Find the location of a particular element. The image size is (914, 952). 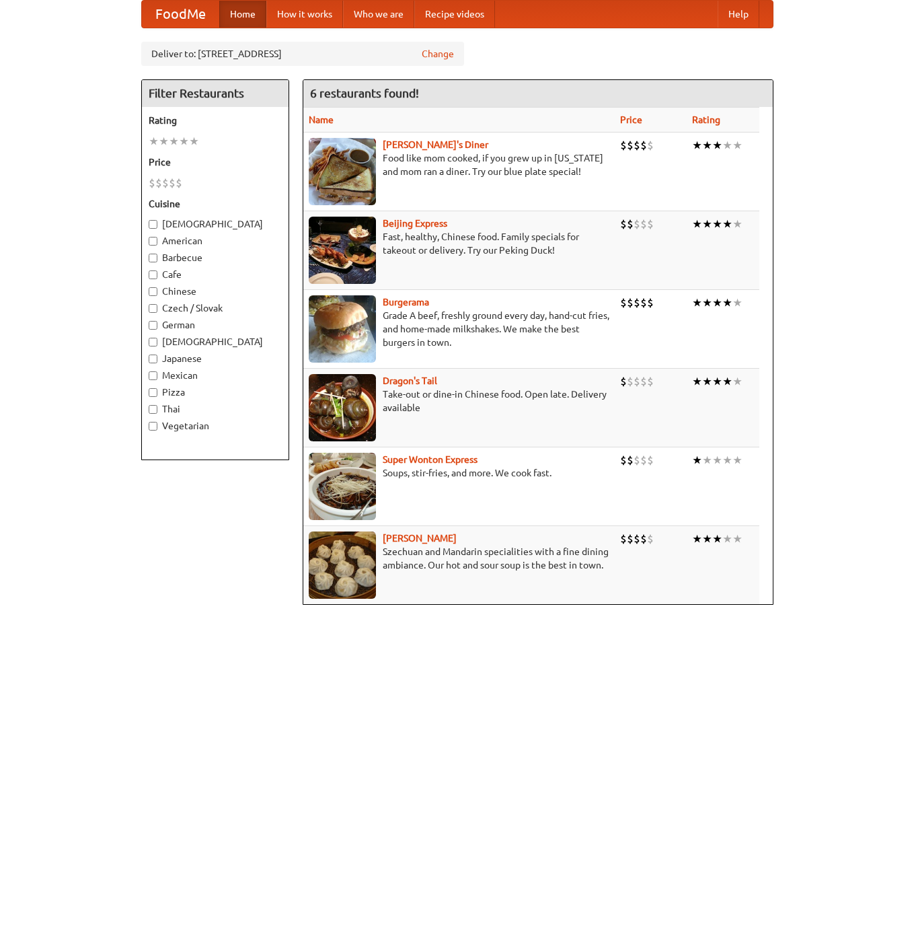

input: Czech / Slovak is located at coordinates (153, 308).